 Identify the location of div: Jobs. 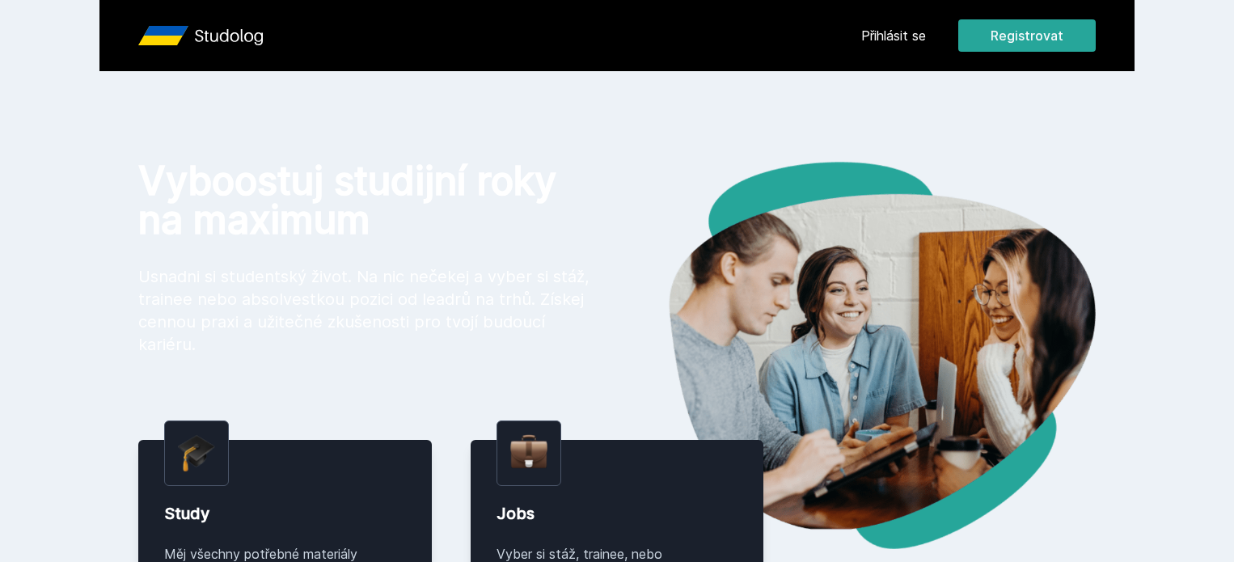
(617, 514).